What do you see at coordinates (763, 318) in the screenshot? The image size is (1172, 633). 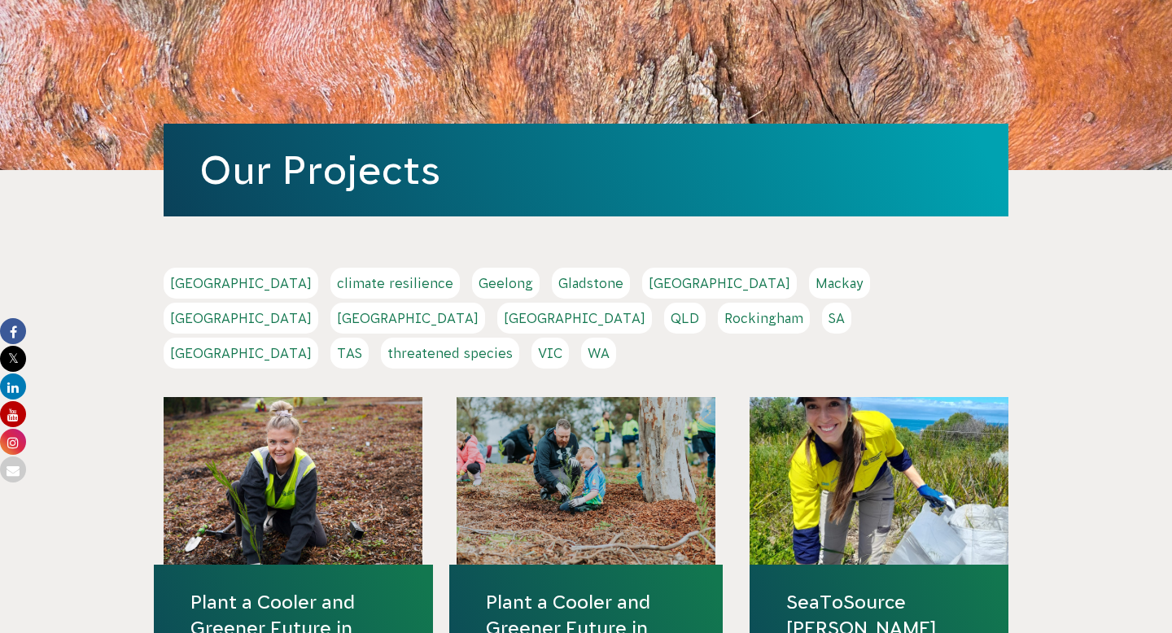 I see `a: Rockingham` at bounding box center [763, 318].